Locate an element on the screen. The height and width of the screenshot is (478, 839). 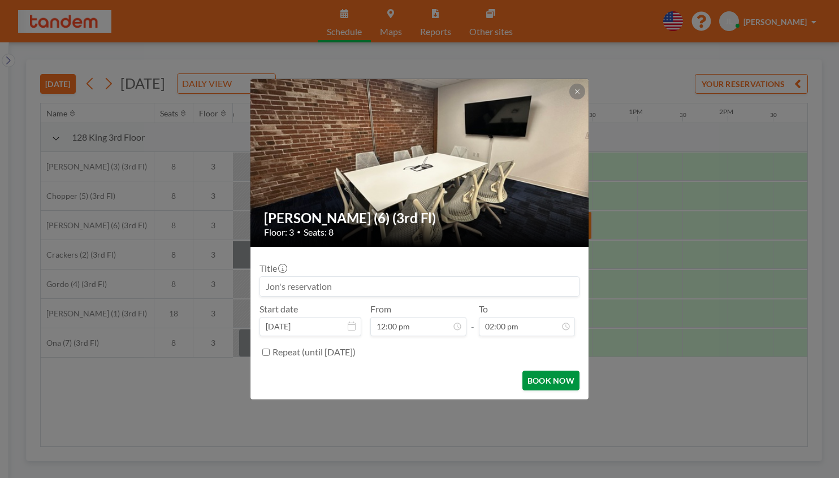
input: Jon's reservation is located at coordinates (420, 287).